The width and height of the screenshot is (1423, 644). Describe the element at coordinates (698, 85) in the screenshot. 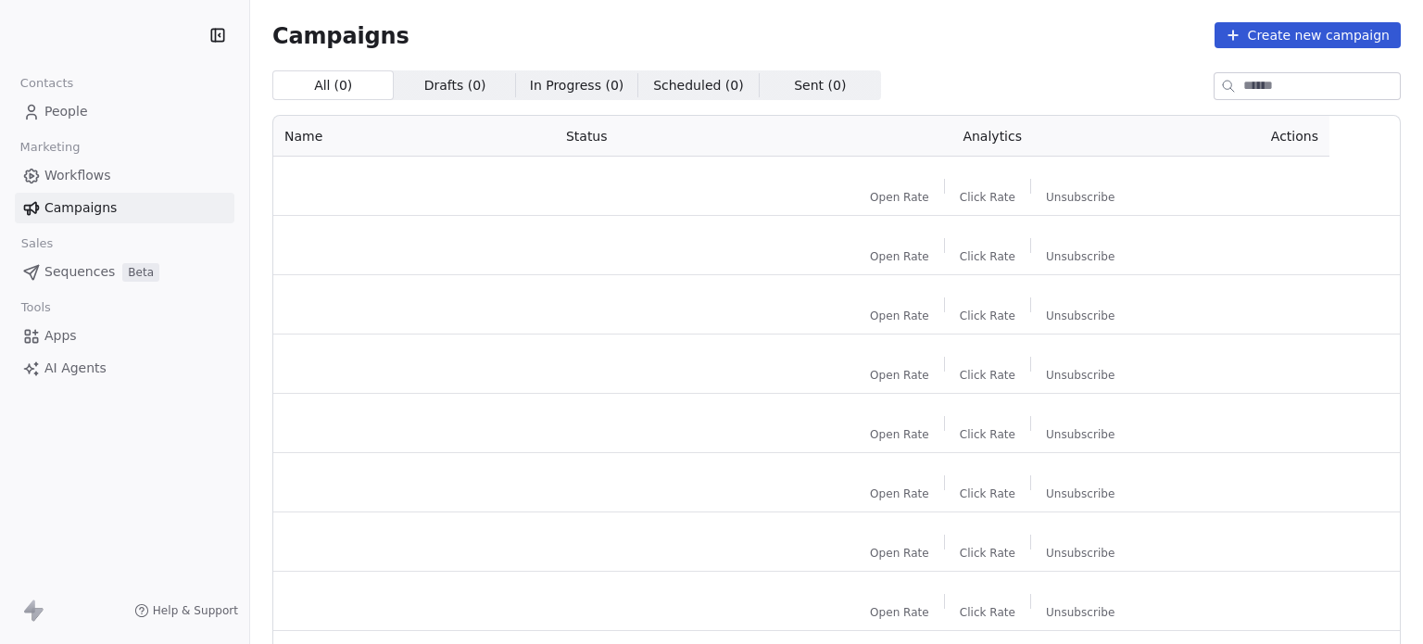

I see `span: Scheduled ( 0 )` at that location.